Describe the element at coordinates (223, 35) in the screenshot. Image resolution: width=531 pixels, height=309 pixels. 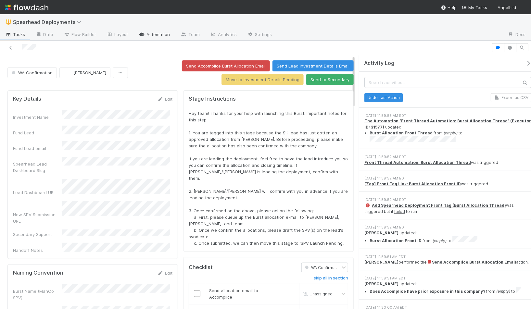
I see `a: Analytics` at that location.